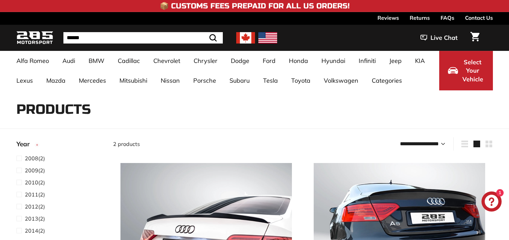  Describe the element at coordinates (208, 144) in the screenshot. I see `div: 2 products` at that location.